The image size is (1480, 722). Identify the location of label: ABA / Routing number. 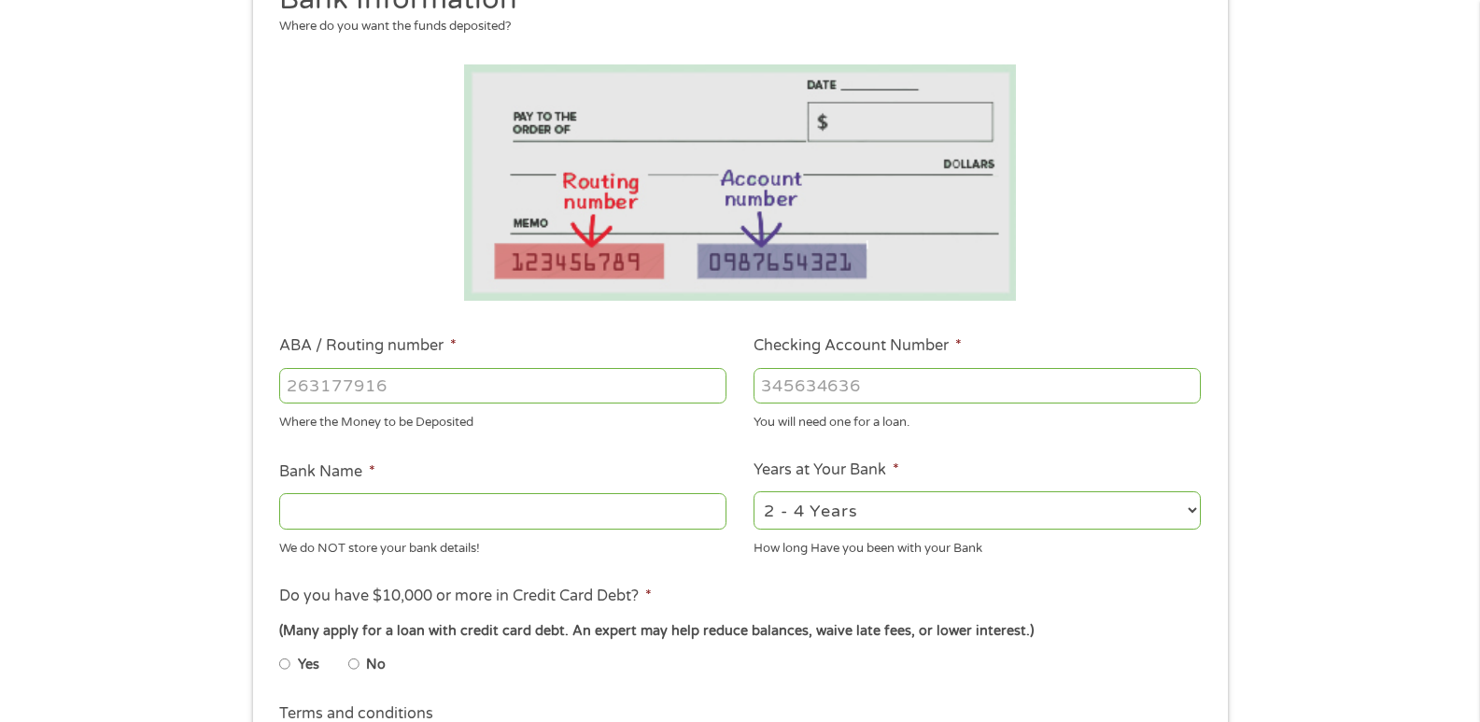
(368, 345).